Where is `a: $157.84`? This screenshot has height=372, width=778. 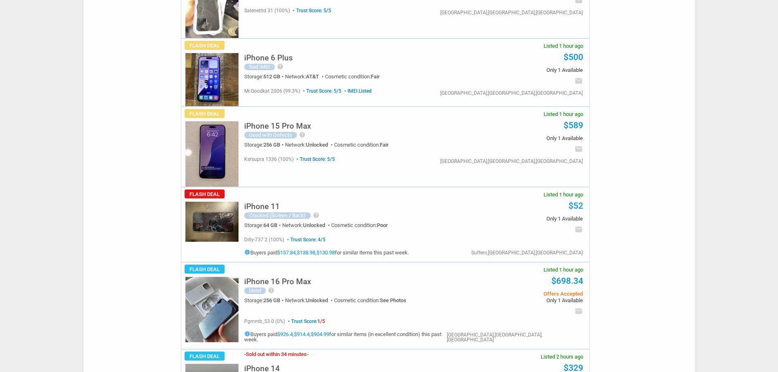
a: $157.84 is located at coordinates (286, 252).